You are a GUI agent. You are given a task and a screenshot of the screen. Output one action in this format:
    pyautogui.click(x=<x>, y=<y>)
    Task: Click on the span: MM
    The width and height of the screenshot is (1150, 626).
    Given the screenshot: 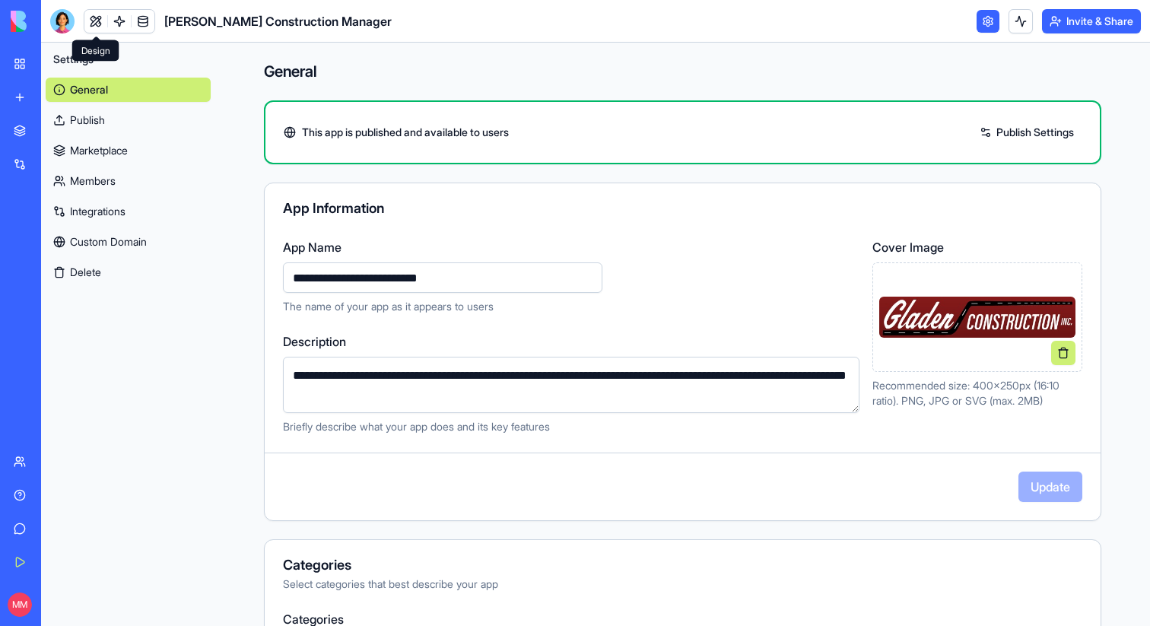 What is the action you would take?
    pyautogui.click(x=20, y=605)
    